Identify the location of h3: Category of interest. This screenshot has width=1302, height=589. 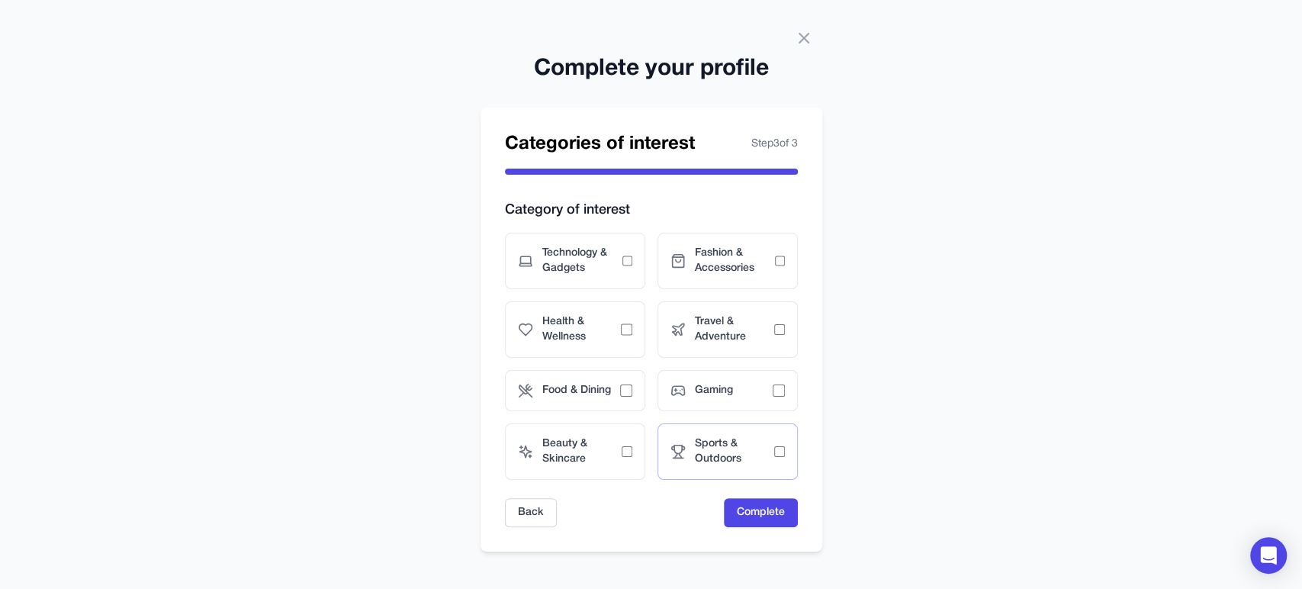
(652, 210).